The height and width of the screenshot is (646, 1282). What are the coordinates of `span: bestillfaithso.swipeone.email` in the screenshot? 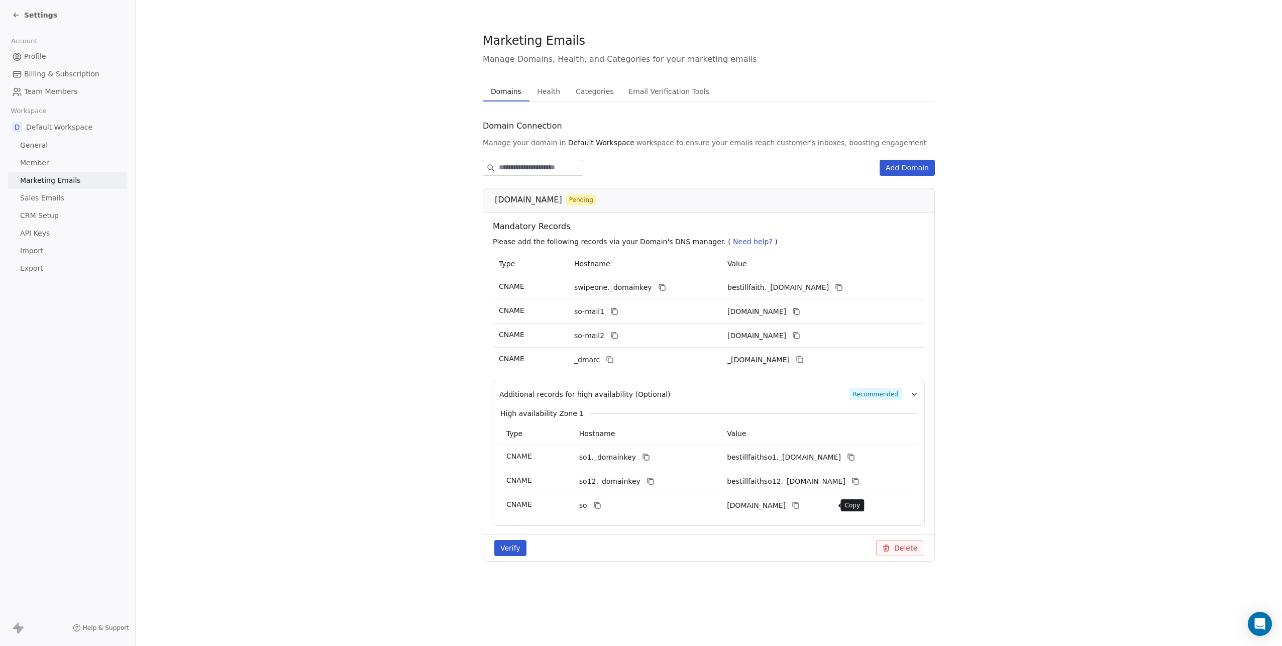 It's located at (756, 505).